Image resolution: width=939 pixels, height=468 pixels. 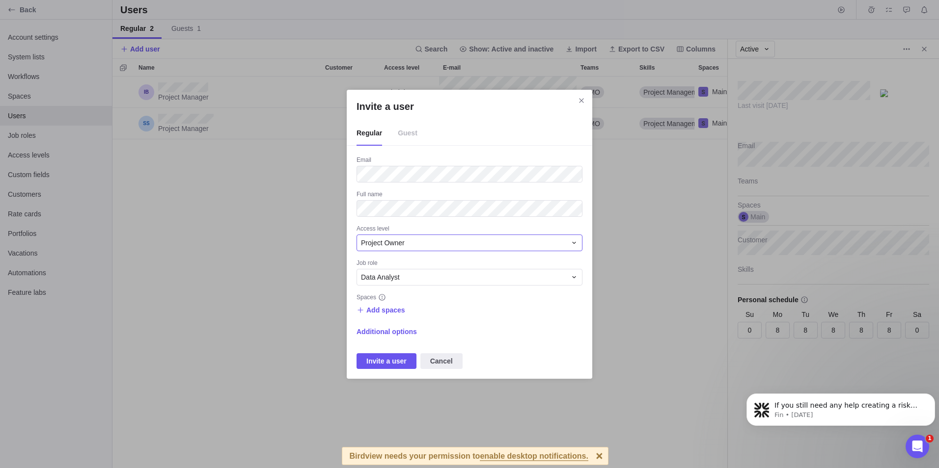 What do you see at coordinates (380, 277) in the screenshot?
I see `span: Data Analyst` at bounding box center [380, 277].